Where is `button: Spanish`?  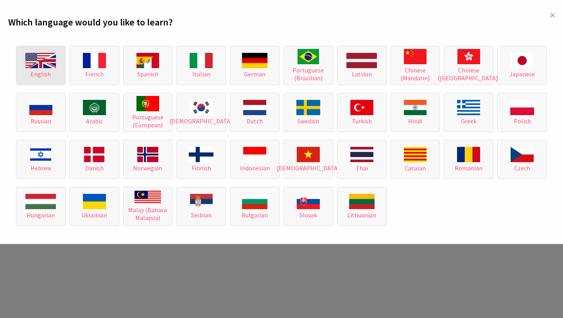 button: Spanish is located at coordinates (148, 65).